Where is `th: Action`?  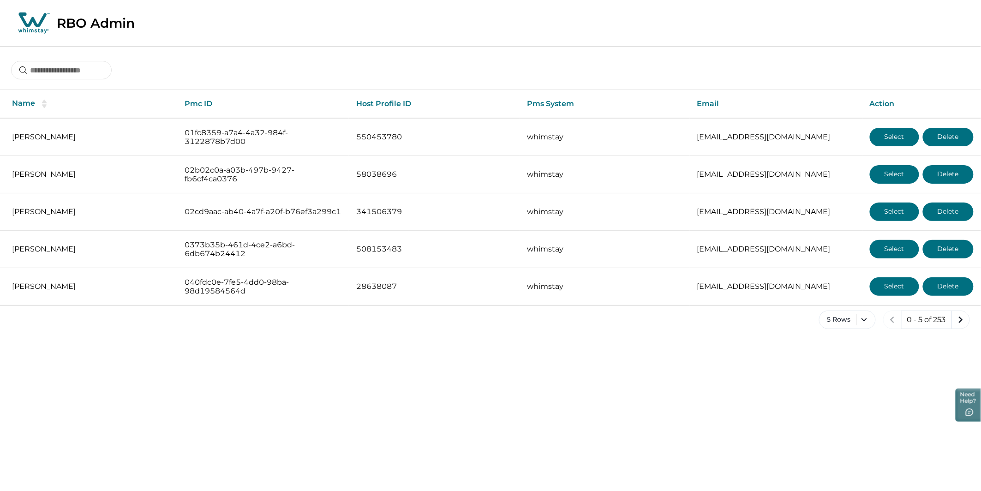
th: Action is located at coordinates (922, 104).